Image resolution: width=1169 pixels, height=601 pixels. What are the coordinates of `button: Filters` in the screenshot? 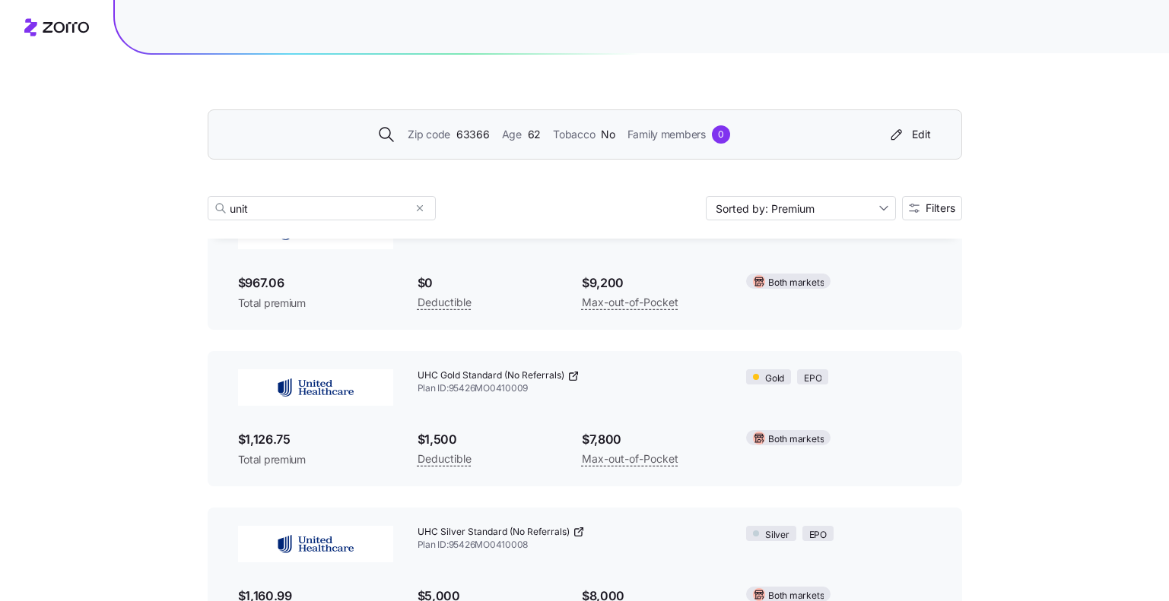 It's located at (931, 208).